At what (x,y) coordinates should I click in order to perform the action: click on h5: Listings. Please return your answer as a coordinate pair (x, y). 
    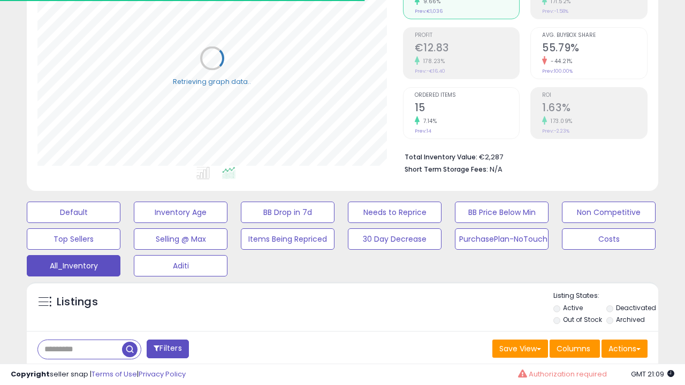
    Looking at the image, I should click on (77, 302).